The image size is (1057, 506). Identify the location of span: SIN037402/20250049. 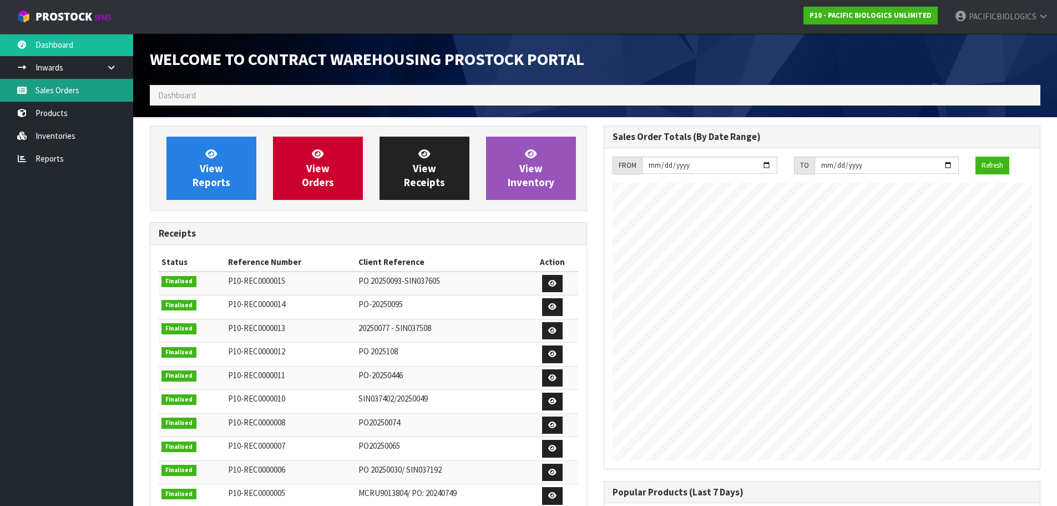
(393, 398).